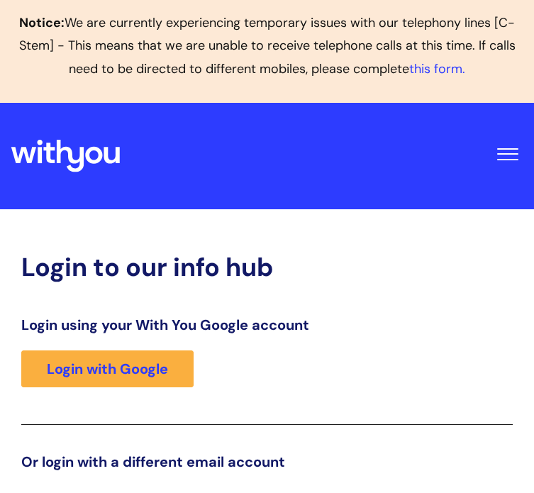 The width and height of the screenshot is (534, 493). What do you see at coordinates (42, 23) in the screenshot?
I see `b: Notice:` at bounding box center [42, 23].